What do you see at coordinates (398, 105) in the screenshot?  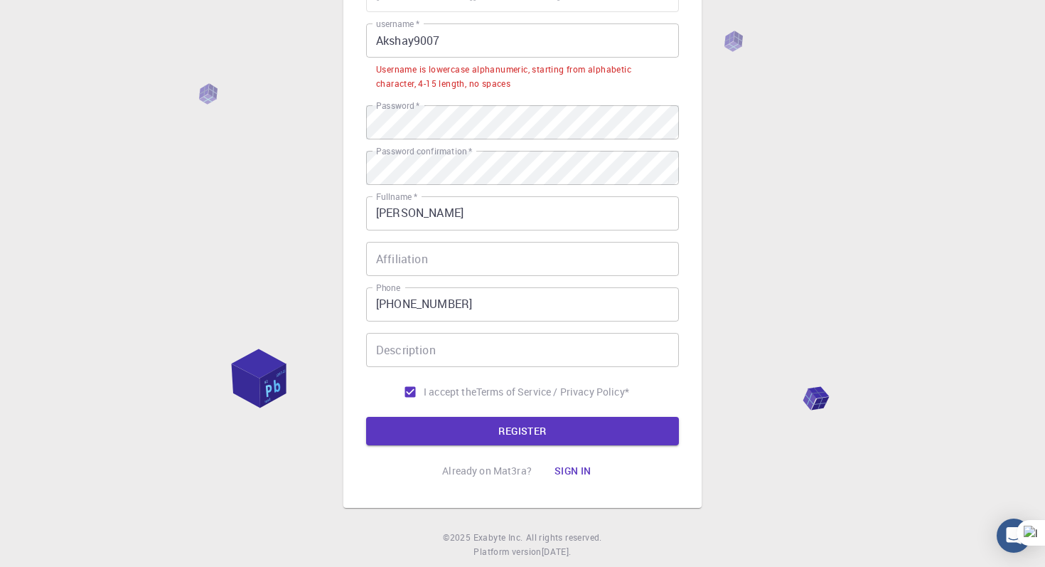 I see `label: Password` at bounding box center [398, 105].